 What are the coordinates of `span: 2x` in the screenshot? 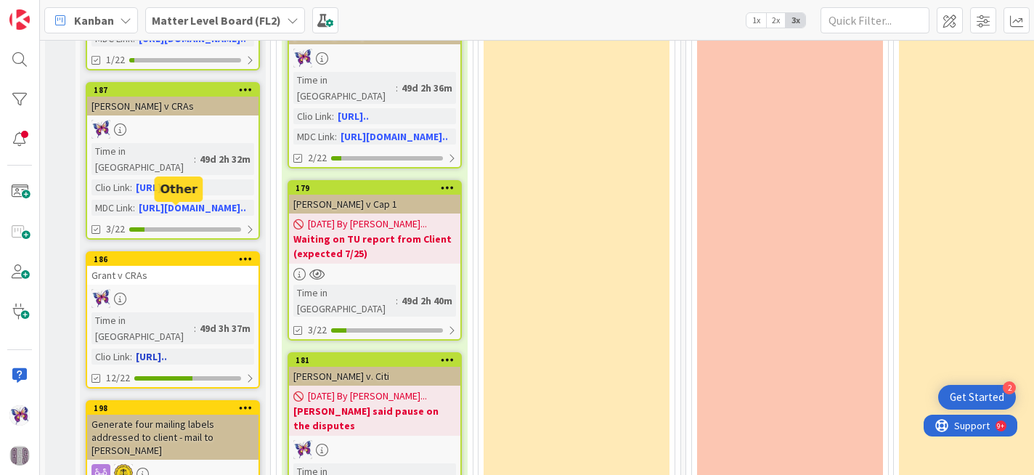 It's located at (775, 20).